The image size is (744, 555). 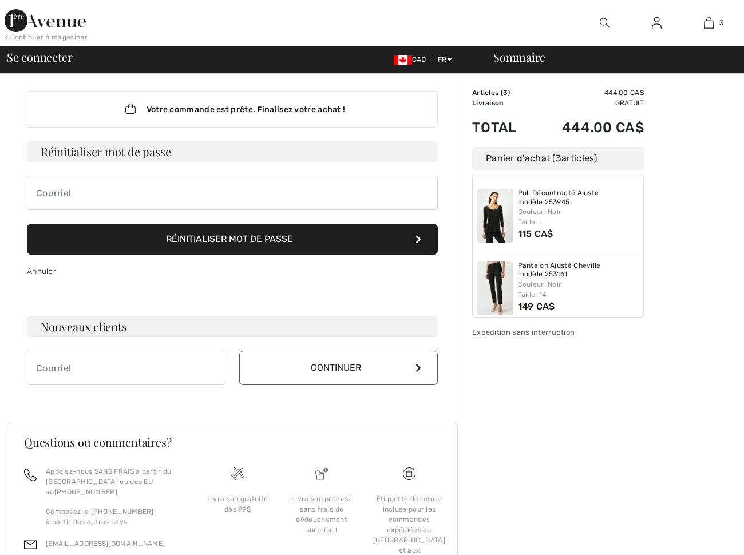 What do you see at coordinates (656, 23) in the screenshot?
I see `img: Mes infos` at bounding box center [656, 23].